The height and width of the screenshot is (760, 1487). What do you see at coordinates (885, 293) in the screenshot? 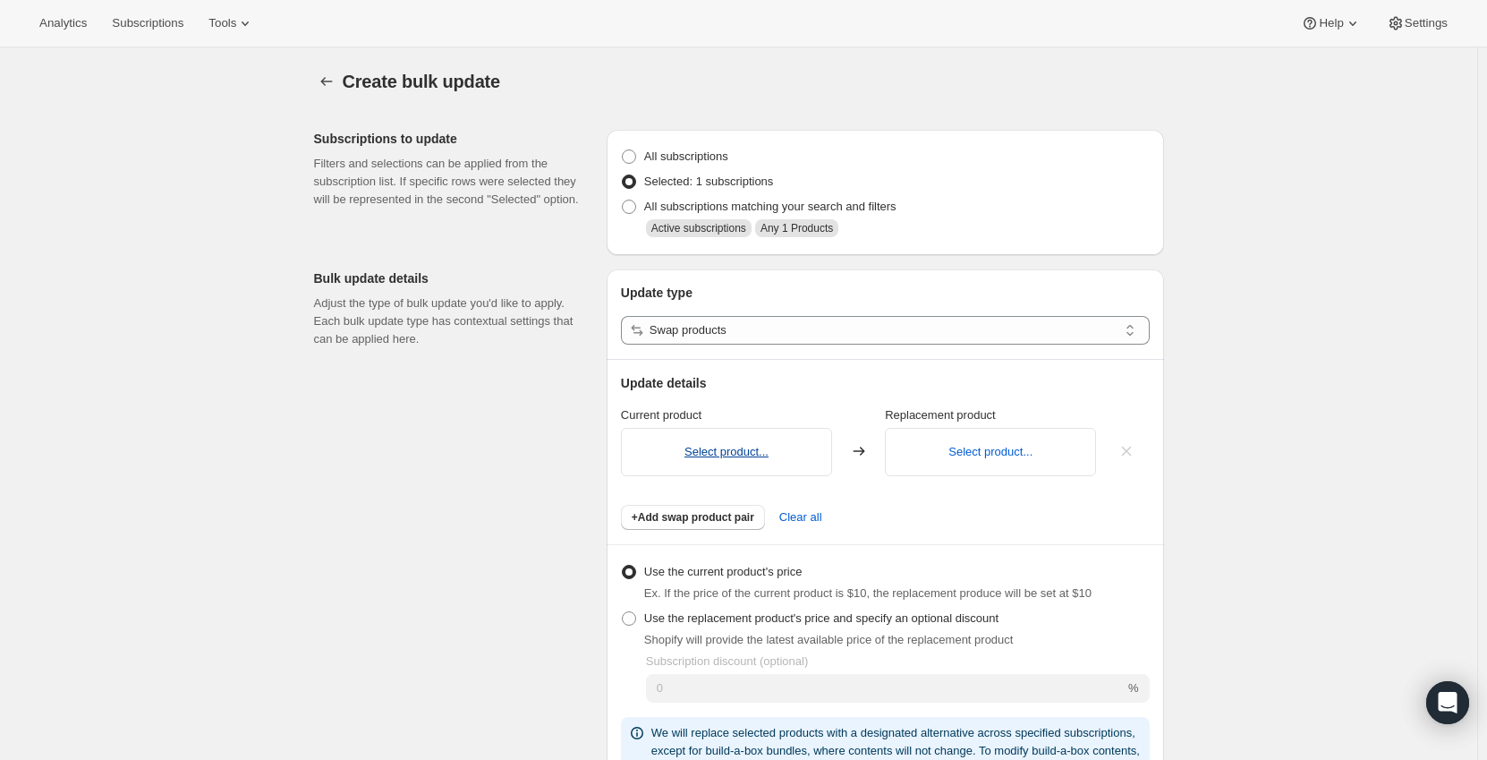
I see `p: Update type` at bounding box center [885, 293].